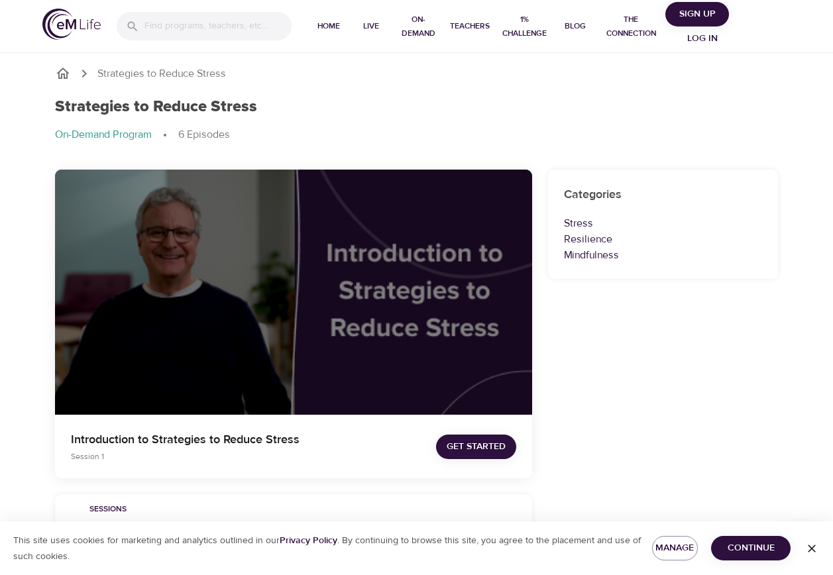 This screenshot has height=575, width=833. I want to click on h6: Categories, so click(663, 195).